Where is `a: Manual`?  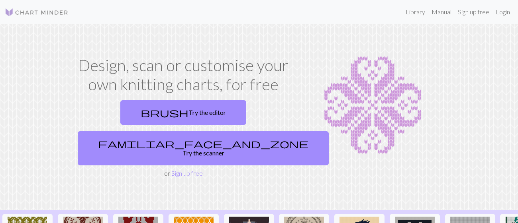 a: Manual is located at coordinates (441, 12).